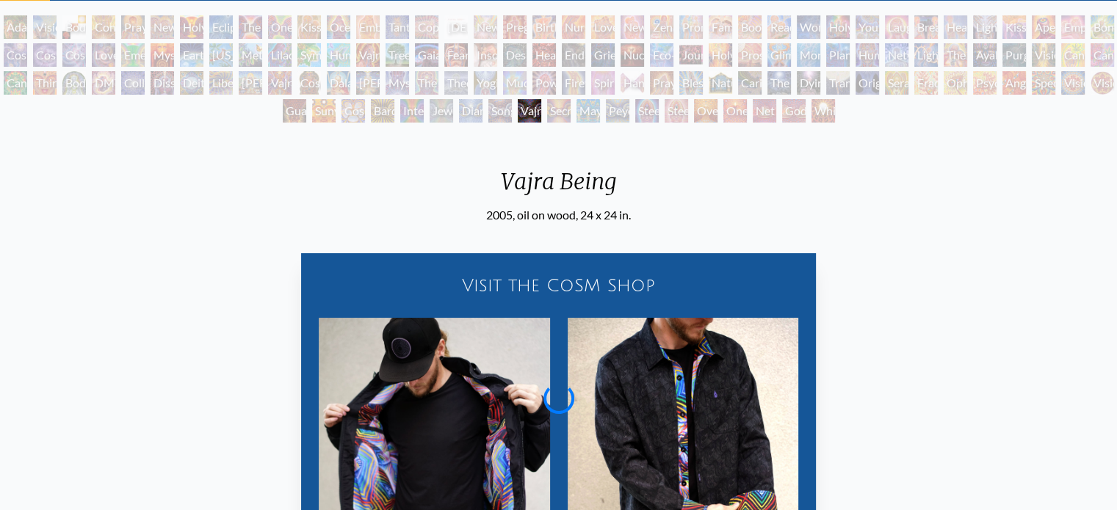 This screenshot has width=1117, height=510. What do you see at coordinates (1073, 55) in the screenshot?
I see `div: Cannabis Mudra` at bounding box center [1073, 55].